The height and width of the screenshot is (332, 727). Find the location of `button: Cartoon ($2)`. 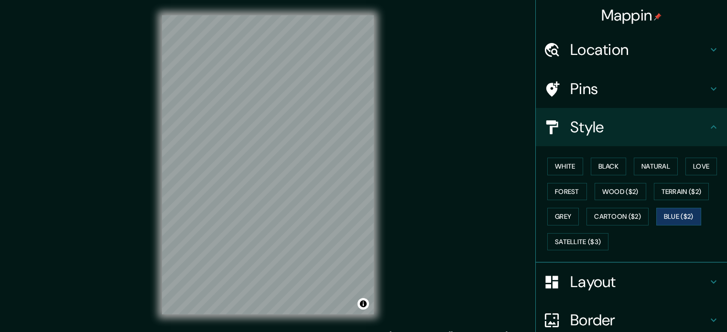

button: Cartoon ($2) is located at coordinates (617, 216).